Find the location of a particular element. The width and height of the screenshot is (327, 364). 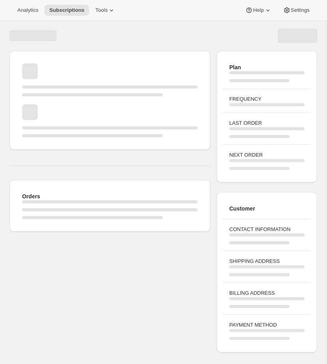

h2: Orders is located at coordinates (110, 196).